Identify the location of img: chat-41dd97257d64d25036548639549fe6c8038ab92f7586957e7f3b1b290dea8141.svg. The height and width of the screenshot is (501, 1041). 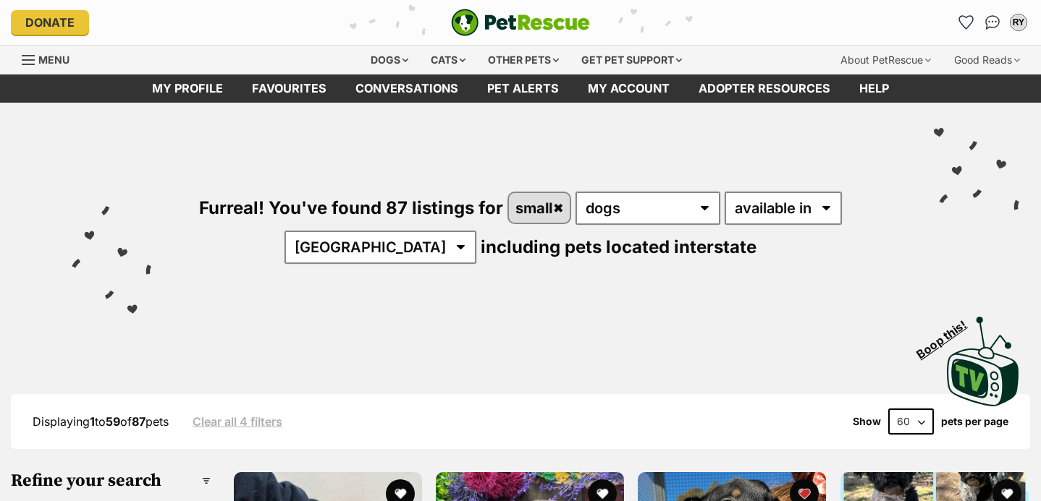
(992, 22).